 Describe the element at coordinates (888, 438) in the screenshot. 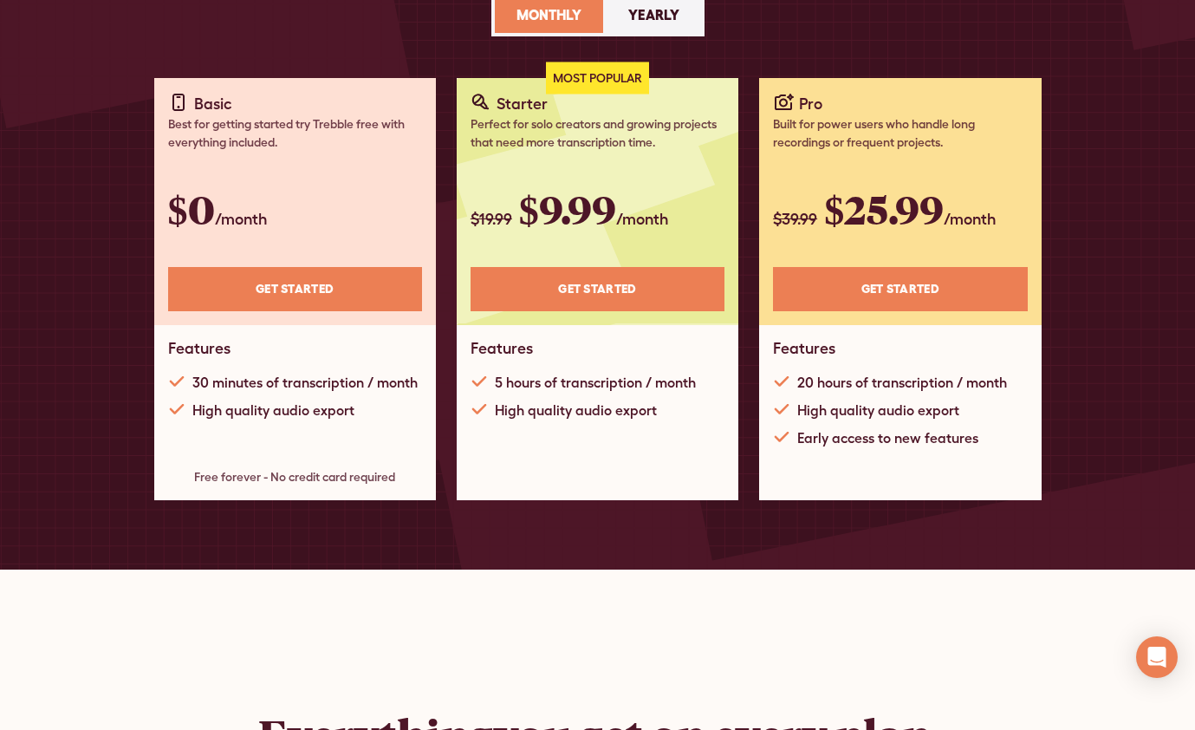

I see `div: Early access to new features` at that location.